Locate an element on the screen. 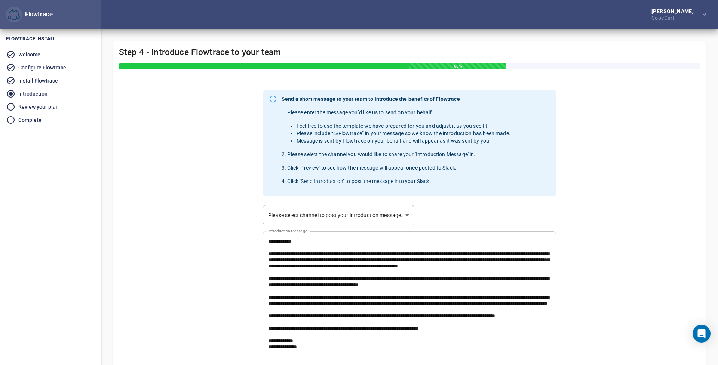 The image size is (718, 365). h4: Step 4 - Introduce Flowtrace to your team is located at coordinates (409, 58).